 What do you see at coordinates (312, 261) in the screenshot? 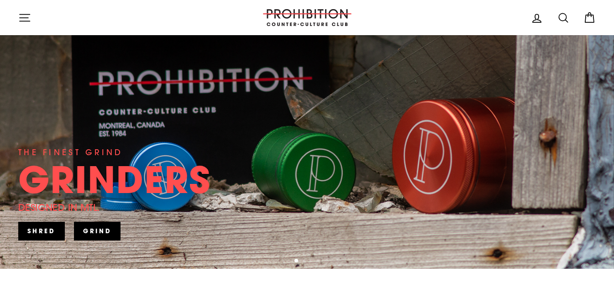
I see `button: 3` at bounding box center [312, 261].